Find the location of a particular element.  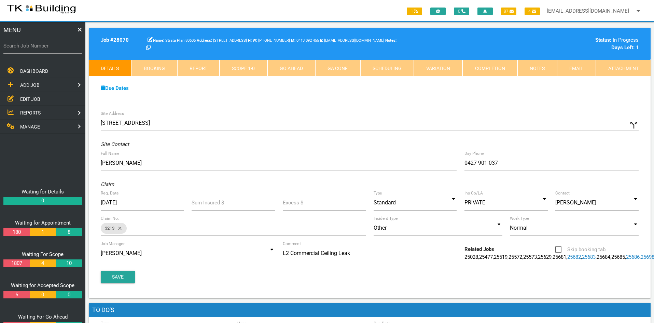

a: Scheduling is located at coordinates (387, 68).